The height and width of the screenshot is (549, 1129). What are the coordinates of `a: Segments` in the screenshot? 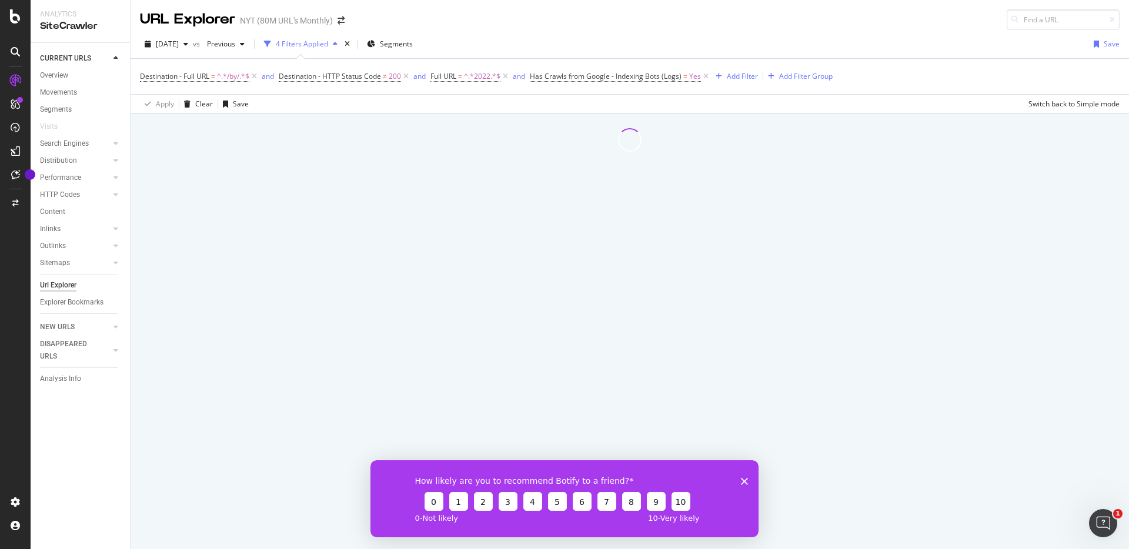 It's located at (81, 109).